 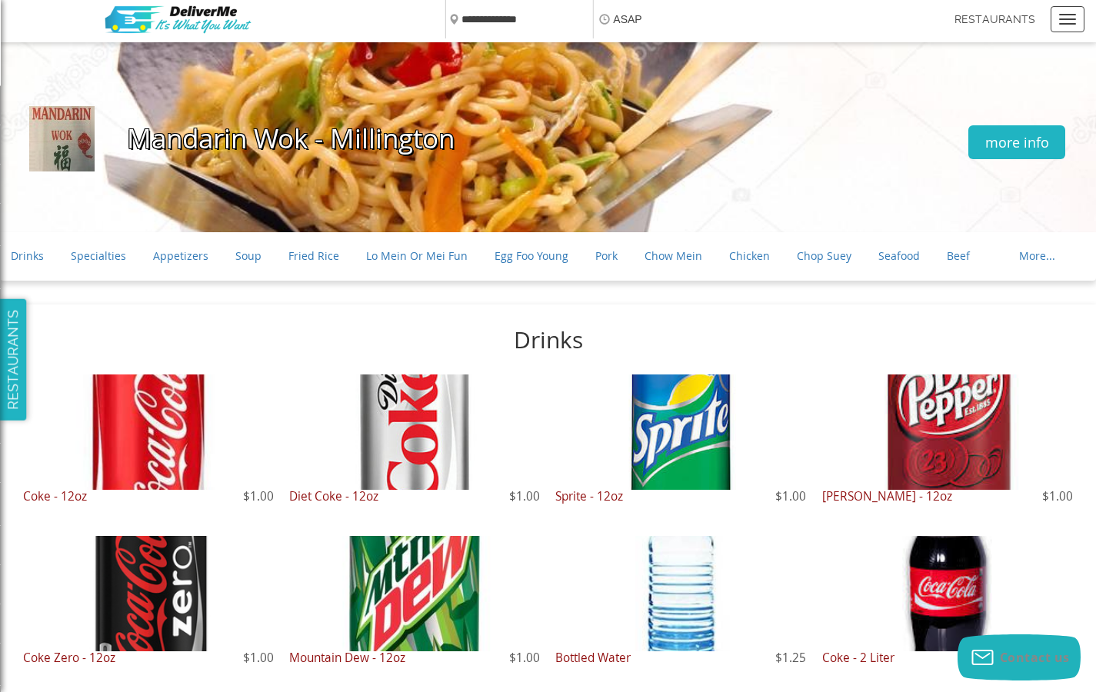 What do you see at coordinates (415, 496) in the screenshot?
I see `h3: Diet Coke - 12oz` at bounding box center [415, 496].